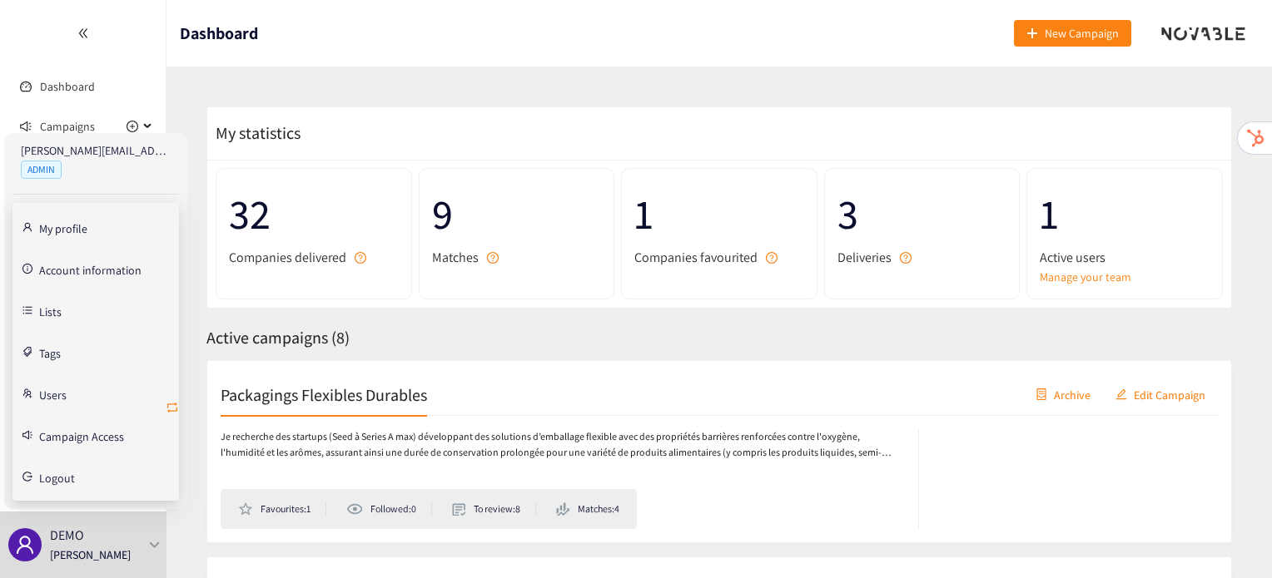 This screenshot has height=578, width=1272. What do you see at coordinates (172, 409) in the screenshot?
I see `span: retweet` at bounding box center [172, 409].